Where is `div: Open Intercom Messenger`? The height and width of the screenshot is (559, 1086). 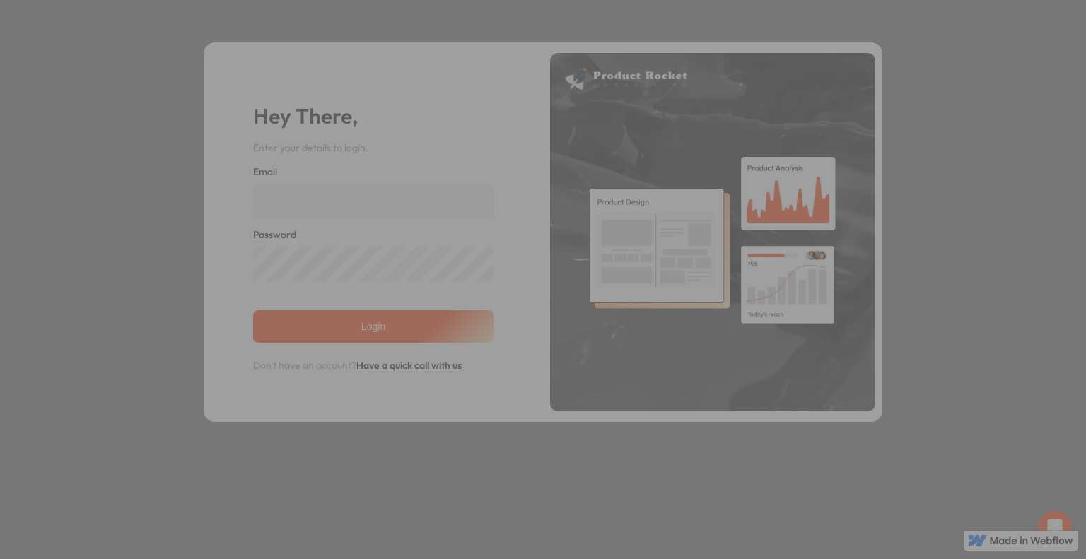 div: Open Intercom Messenger is located at coordinates (1055, 528).